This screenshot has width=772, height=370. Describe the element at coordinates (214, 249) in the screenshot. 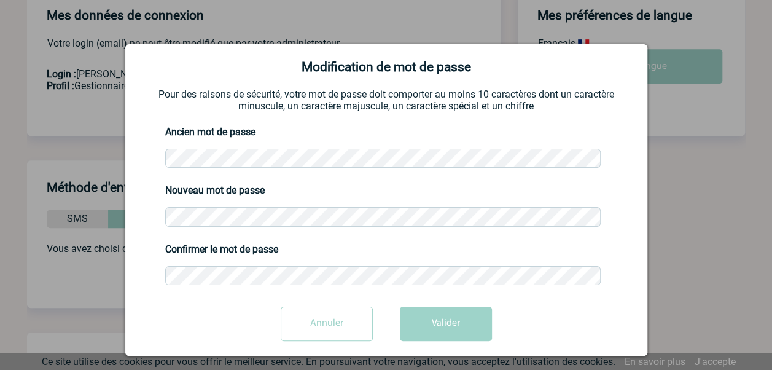

I see `label: Confirmer le mot de passe` at that location.